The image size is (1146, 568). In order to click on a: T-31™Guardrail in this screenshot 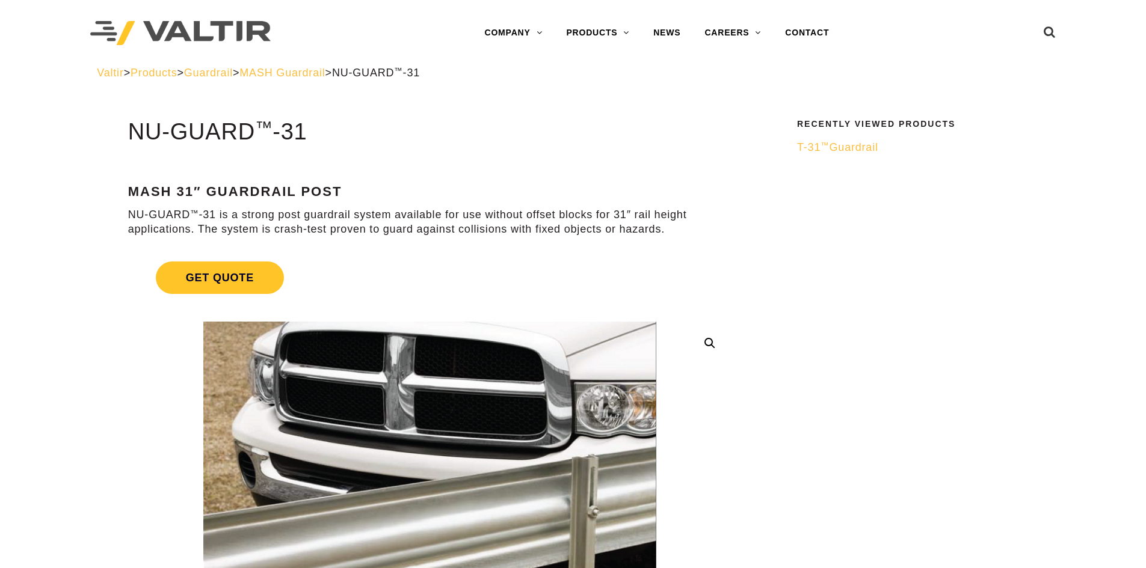, I will do `click(919, 147)`.